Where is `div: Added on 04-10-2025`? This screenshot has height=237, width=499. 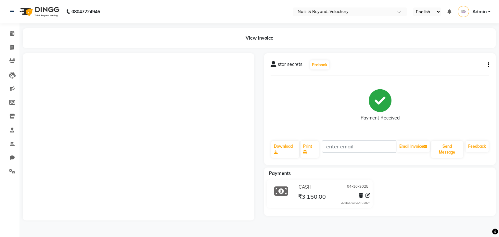
div: Added on 04-10-2025 is located at coordinates (356, 204).